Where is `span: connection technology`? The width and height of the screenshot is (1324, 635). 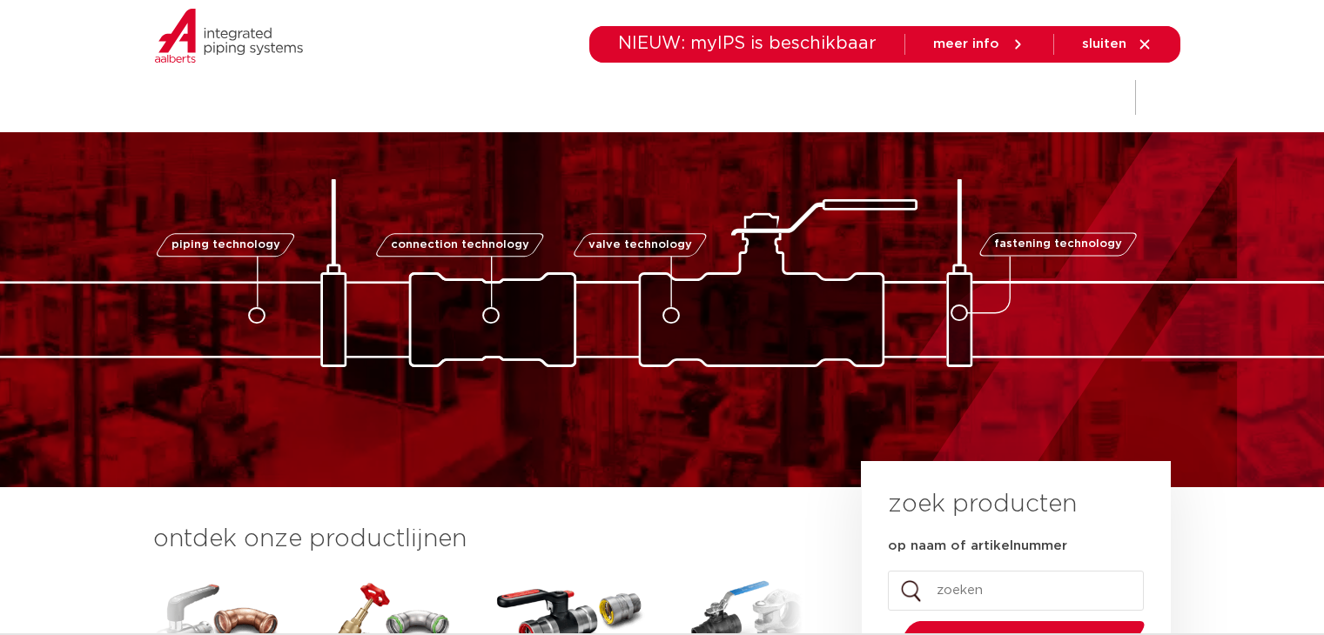
span: connection technology is located at coordinates (459, 245).